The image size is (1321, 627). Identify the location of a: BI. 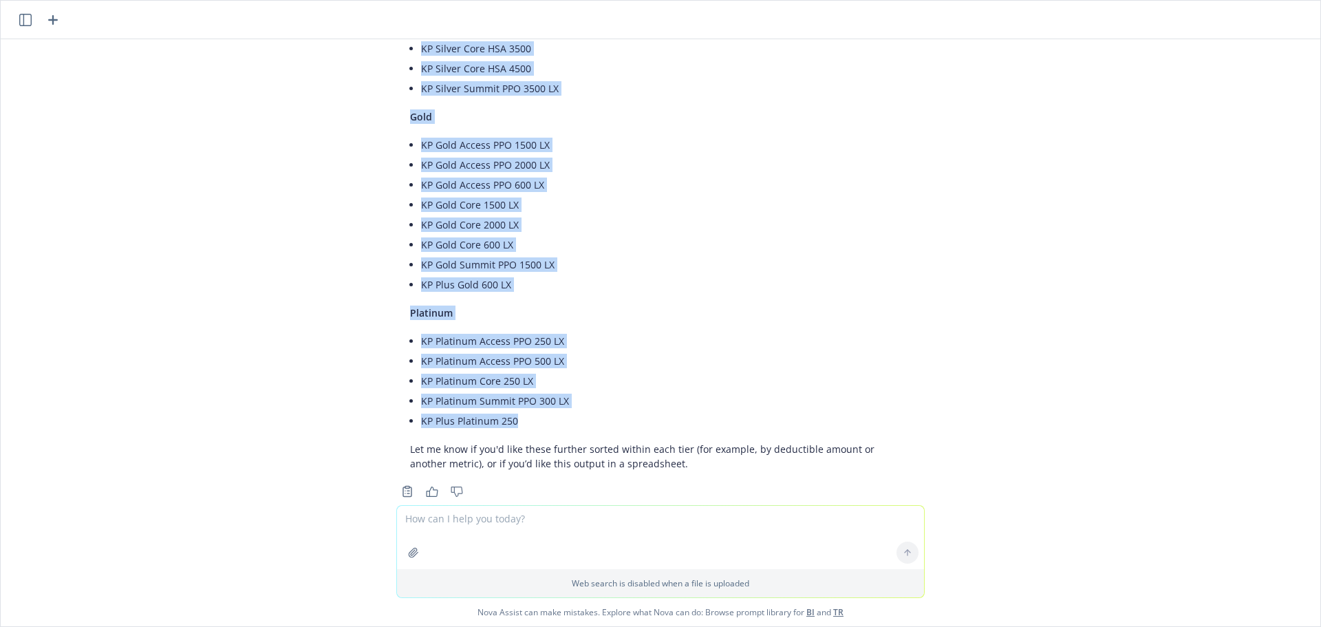
(810, 611).